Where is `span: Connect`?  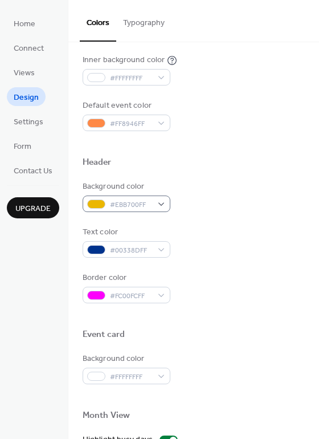 span: Connect is located at coordinates (29, 48).